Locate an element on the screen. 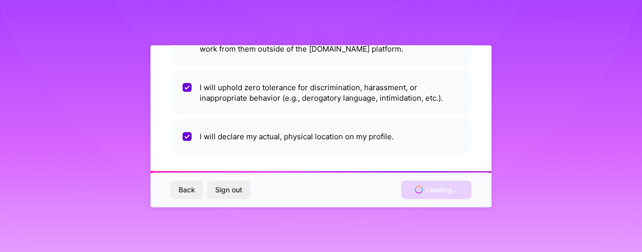  li: I will uphold zero tolerance for discrimination, harassment, or inappropriate behavior (e.g., der... is located at coordinates (321, 92).